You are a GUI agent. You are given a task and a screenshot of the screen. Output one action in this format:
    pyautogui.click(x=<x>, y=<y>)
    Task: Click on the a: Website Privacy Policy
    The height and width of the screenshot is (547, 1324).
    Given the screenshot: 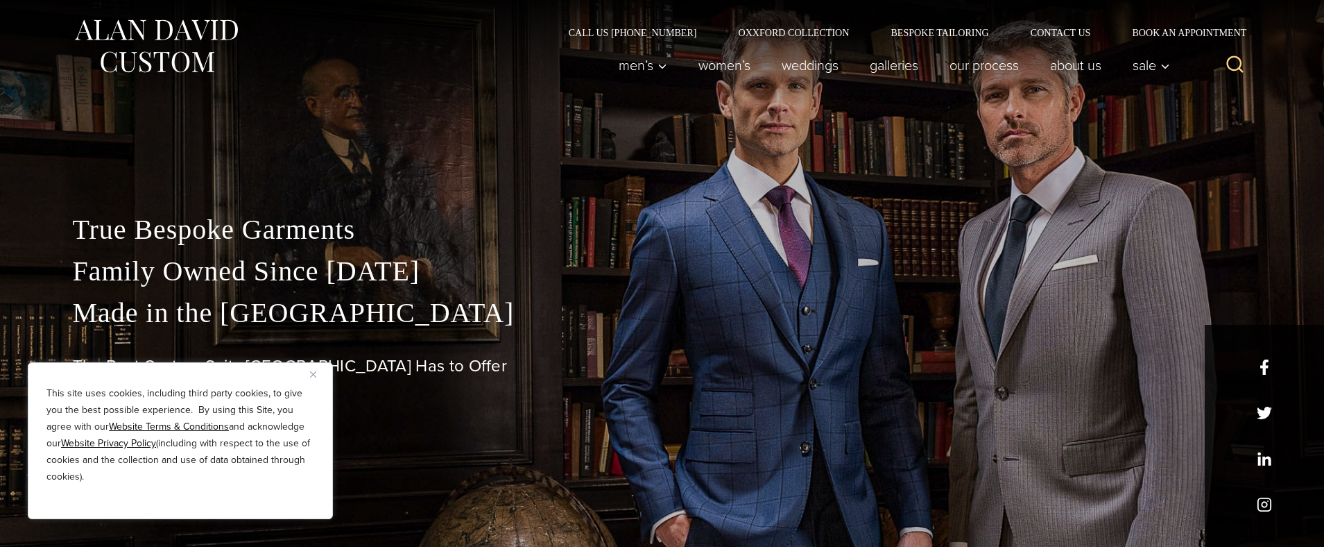 What is the action you would take?
    pyautogui.click(x=108, y=443)
    